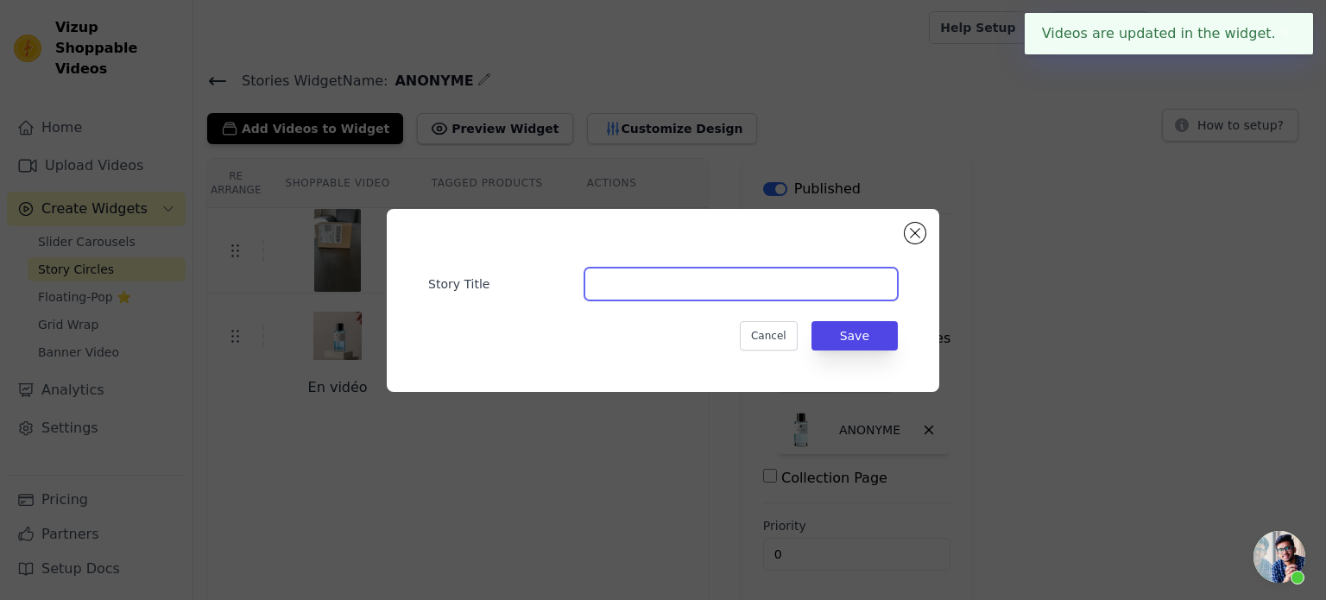 Image resolution: width=1326 pixels, height=600 pixels. I want to click on div: Videos are updated in the widget., so click(1169, 34).